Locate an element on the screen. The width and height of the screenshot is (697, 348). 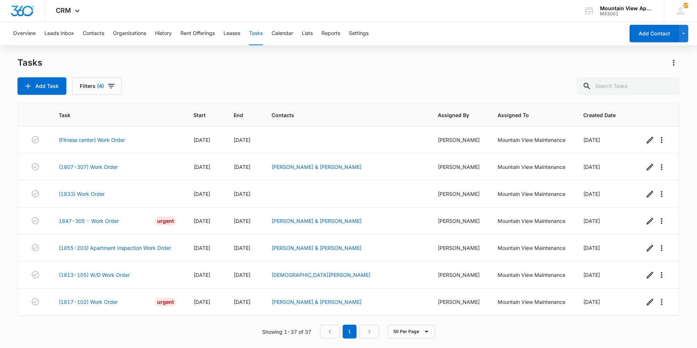
button: Add Task is located at coordinates (42, 86).